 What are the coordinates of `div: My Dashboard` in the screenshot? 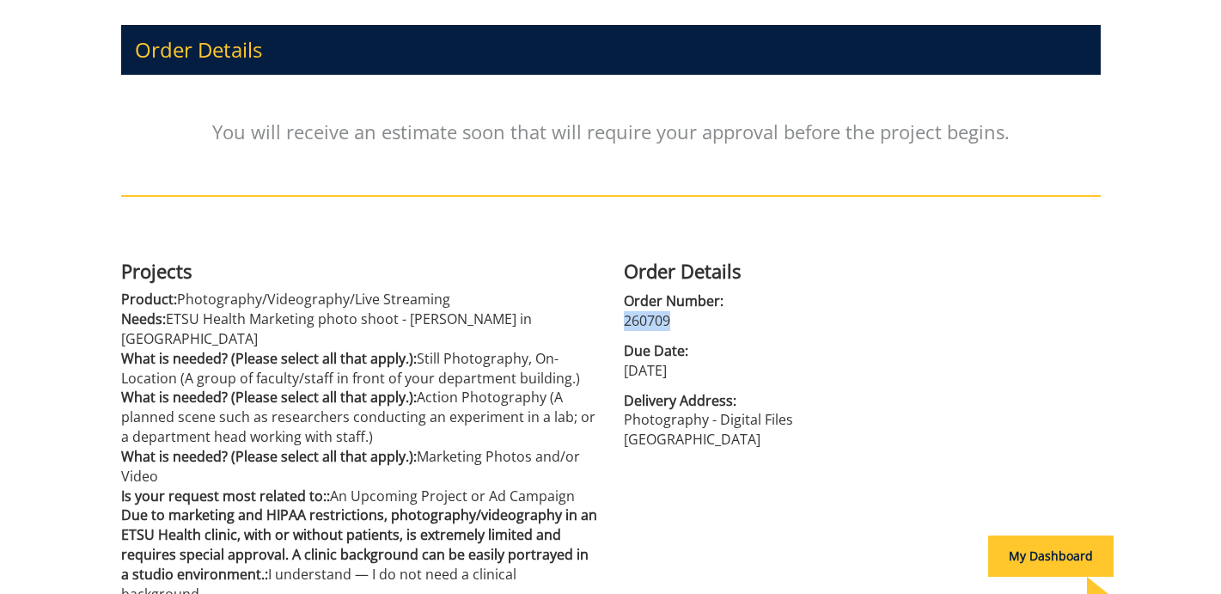 It's located at (1051, 556).